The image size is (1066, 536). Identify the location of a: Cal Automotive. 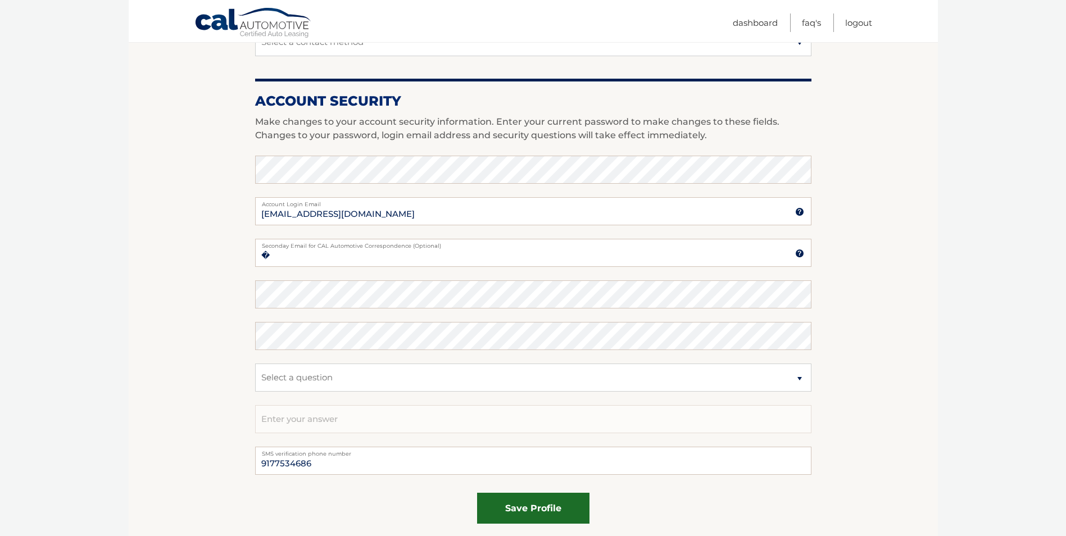
(253, 24).